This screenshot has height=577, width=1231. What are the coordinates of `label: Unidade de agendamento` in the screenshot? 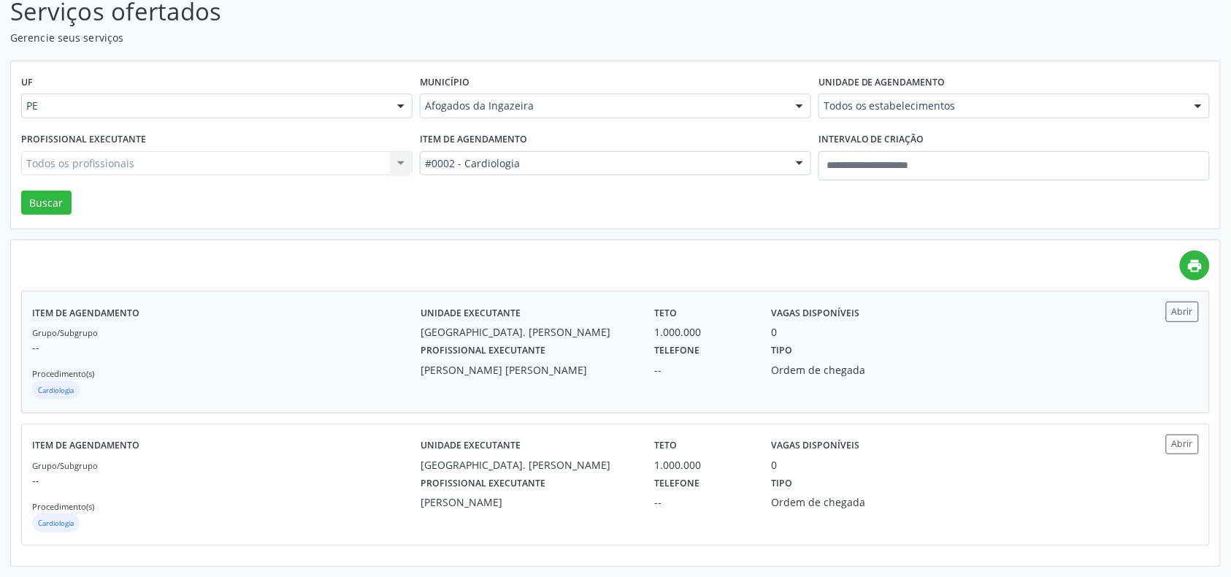 It's located at (882, 83).